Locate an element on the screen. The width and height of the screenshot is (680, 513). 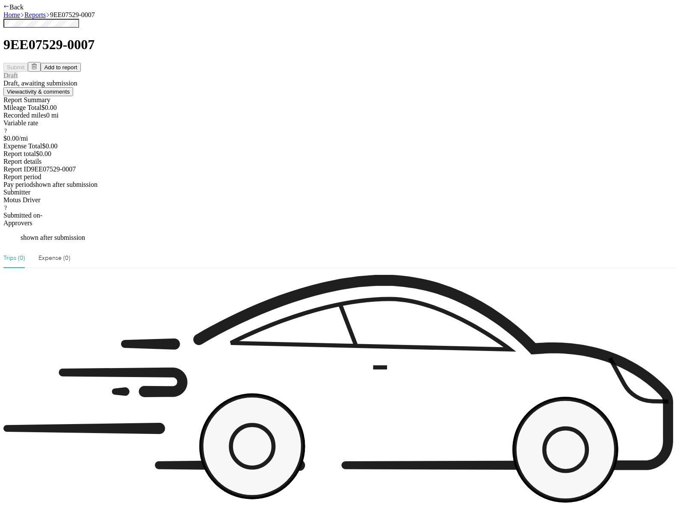
span: Submitted on is located at coordinates (22, 215).